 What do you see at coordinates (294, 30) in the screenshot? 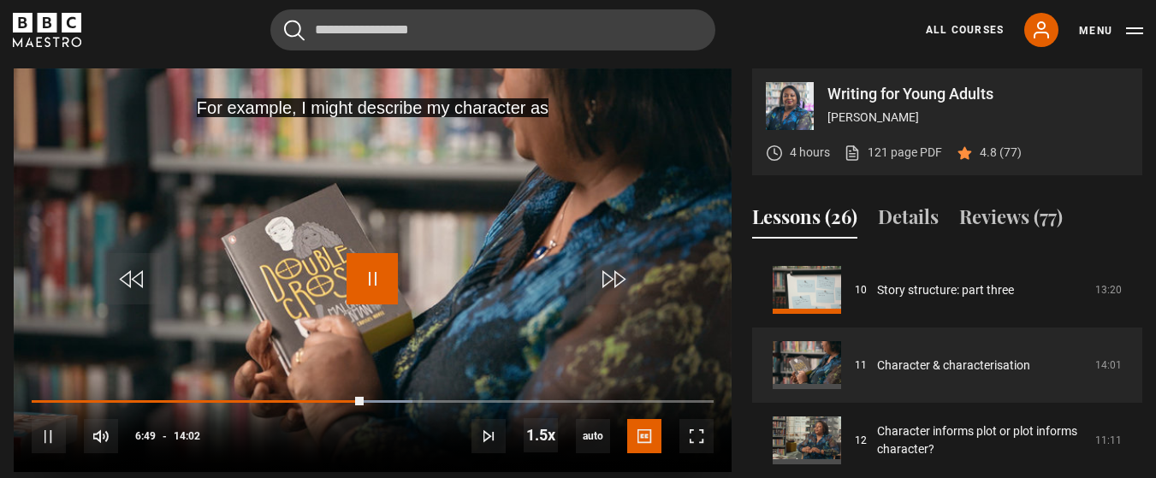
I see `button: Submit the search query` at bounding box center [294, 30].